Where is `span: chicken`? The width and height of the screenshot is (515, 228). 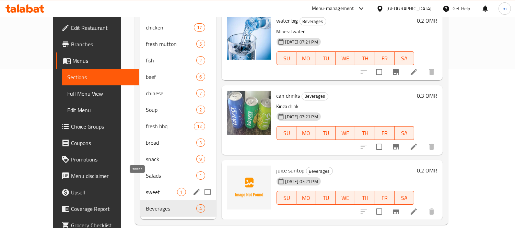
span: chicken is located at coordinates (170, 27).